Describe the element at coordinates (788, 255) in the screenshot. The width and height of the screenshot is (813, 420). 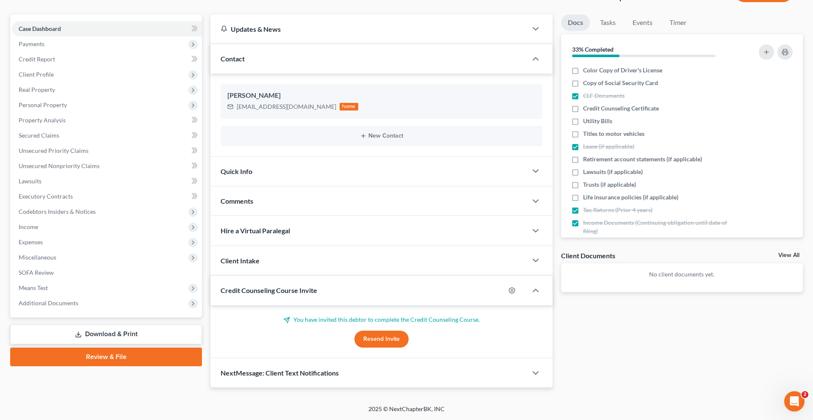
I see `a: View All` at that location.